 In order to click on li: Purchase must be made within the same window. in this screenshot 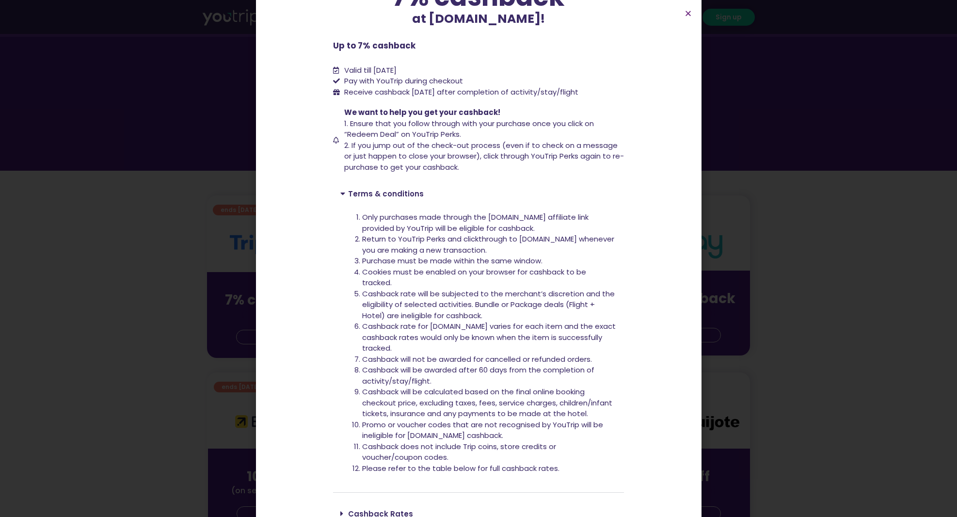, I will do `click(489, 261)`.